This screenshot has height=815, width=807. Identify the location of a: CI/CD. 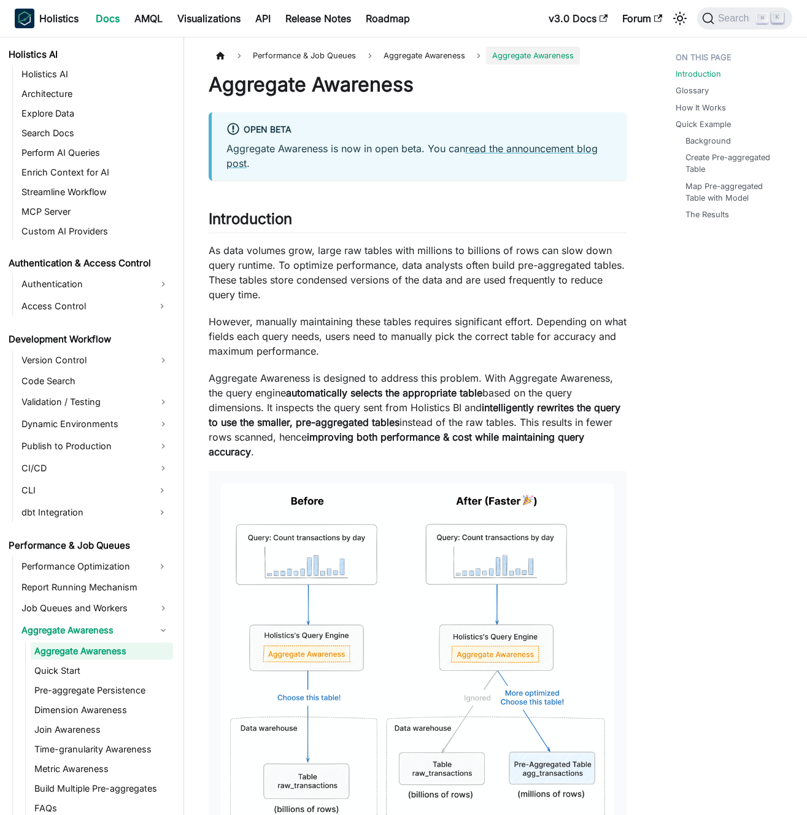
(95, 468).